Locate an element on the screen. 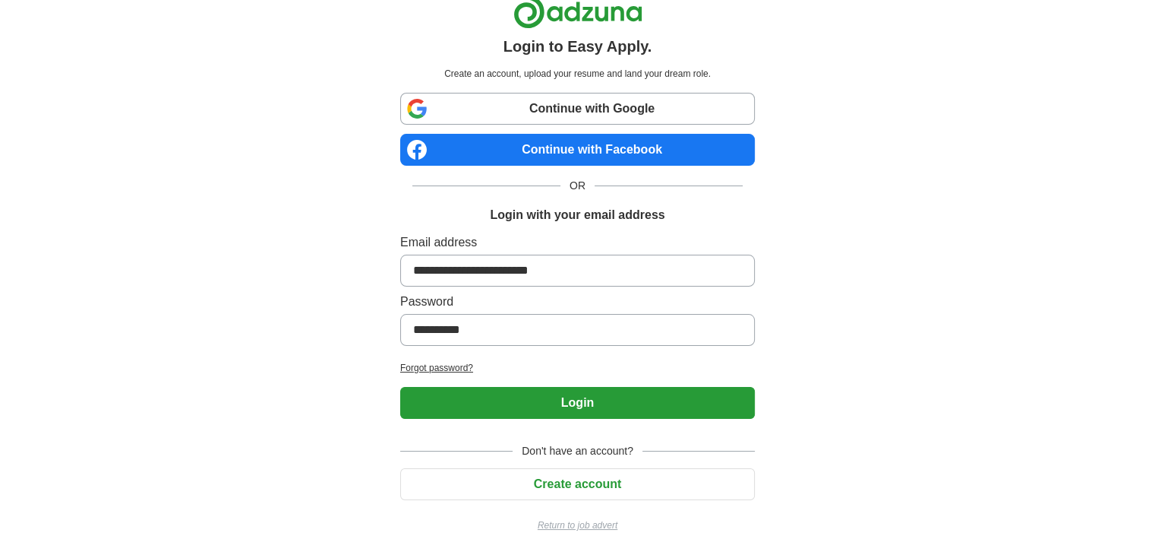 This screenshot has height=555, width=1155. span: Don't have an account? is located at coordinates (577, 450).